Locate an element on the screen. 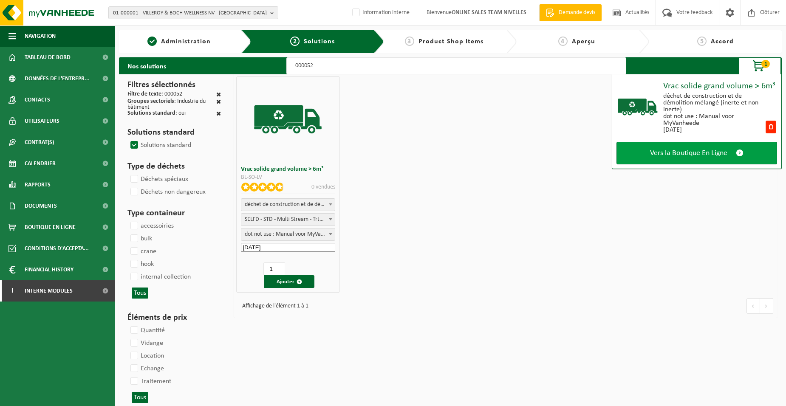  div: : oui is located at coordinates (156, 114).